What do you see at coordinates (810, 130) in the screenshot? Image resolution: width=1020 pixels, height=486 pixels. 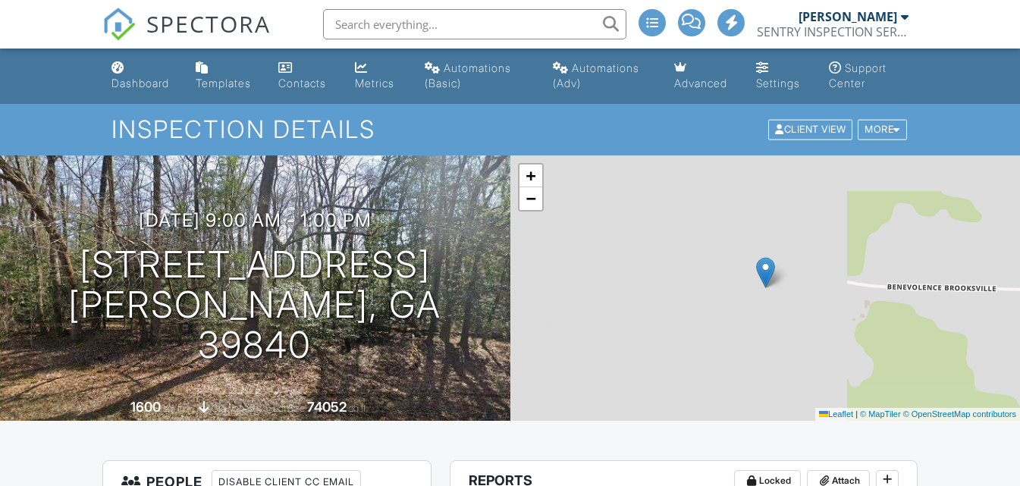 I see `div: Client View` at bounding box center [810, 130].